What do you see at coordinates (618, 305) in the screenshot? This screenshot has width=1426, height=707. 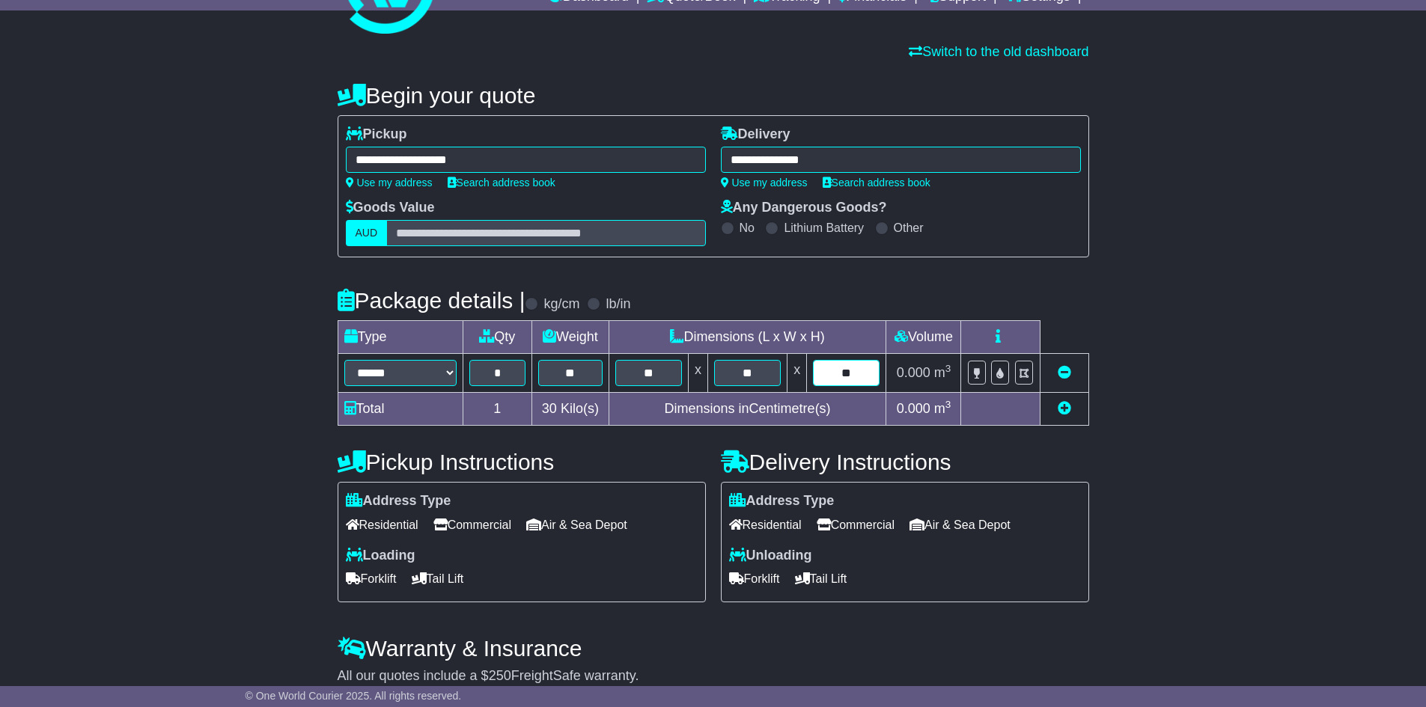 I see `label: lb/in` at bounding box center [618, 305].